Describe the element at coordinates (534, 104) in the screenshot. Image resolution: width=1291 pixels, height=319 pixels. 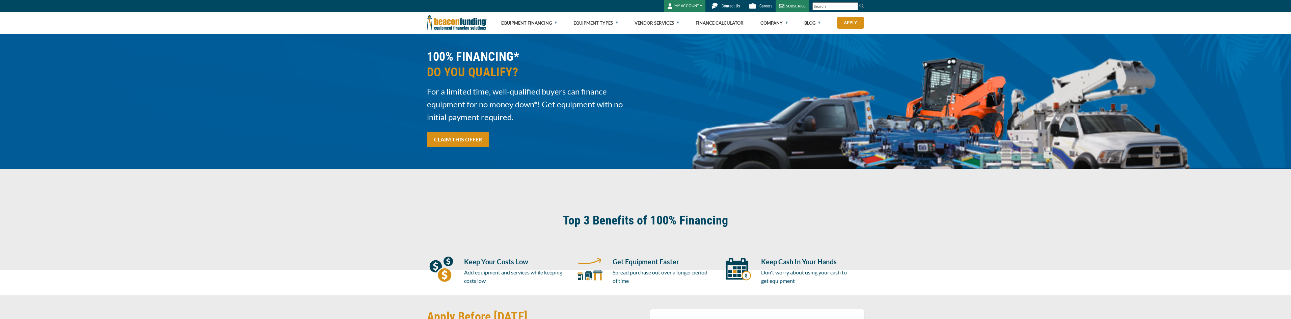
I see `span: For a limited time, well-qualified buyers can finance equipment for no money down*! Get equipment...` at that location.